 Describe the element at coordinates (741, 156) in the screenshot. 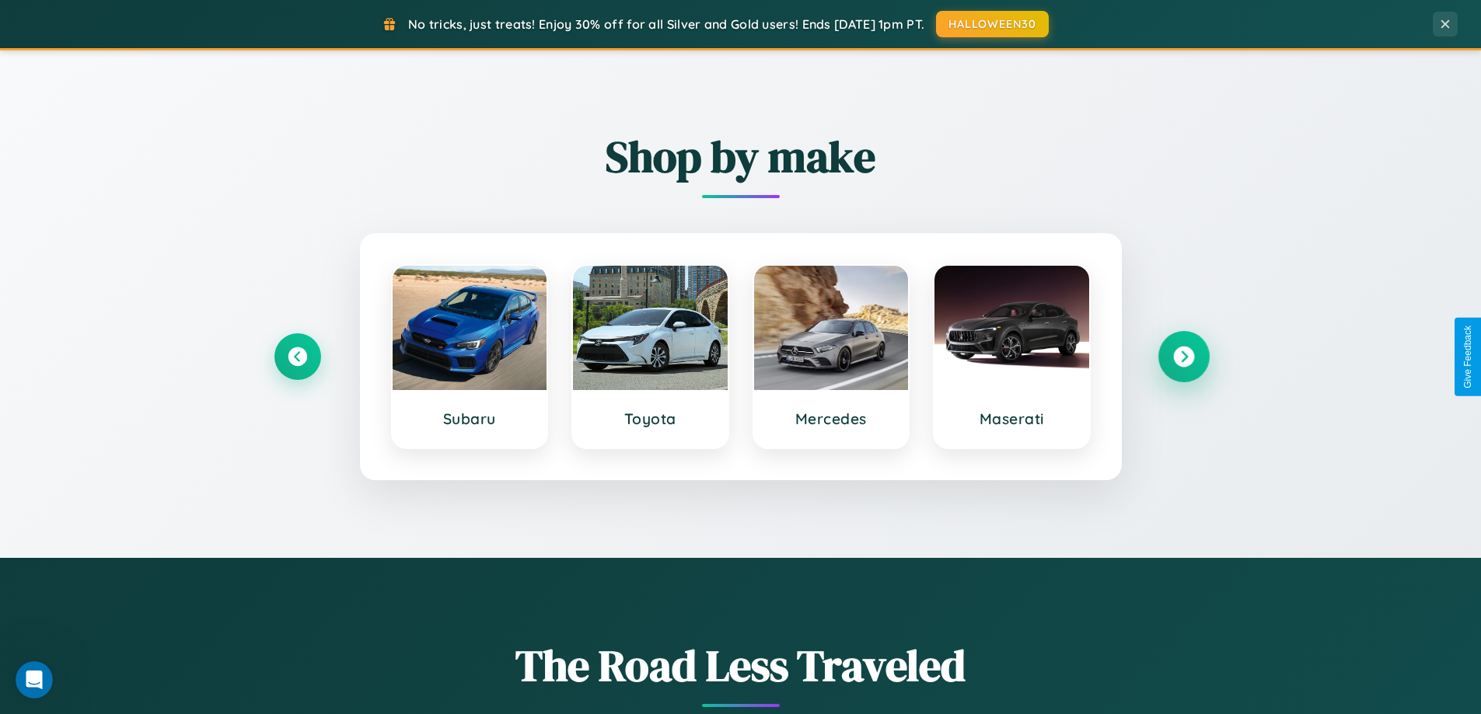

I see `h2: Shop by make` at that location.